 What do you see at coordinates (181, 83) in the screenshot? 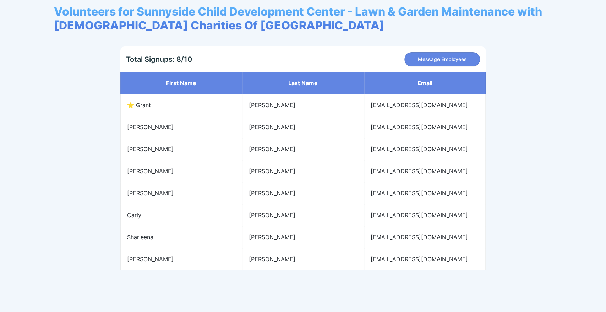
I see `th: First name` at bounding box center [181, 83].